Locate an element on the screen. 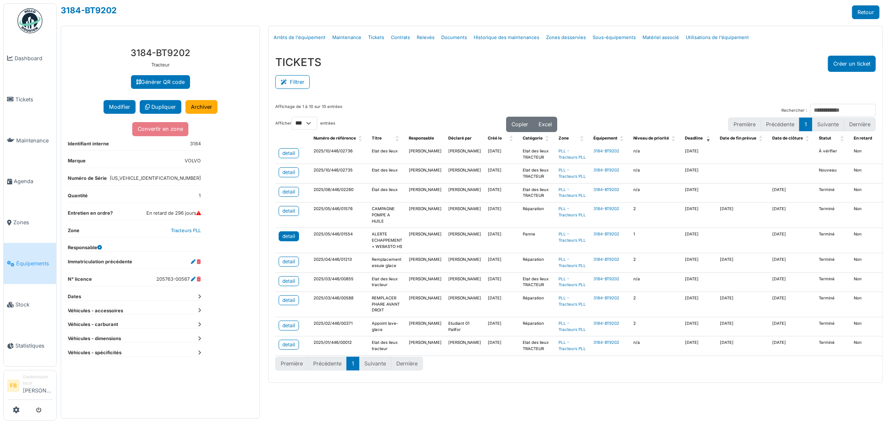 This screenshot has width=887, height=424. dd: 3184 is located at coordinates (195, 144).